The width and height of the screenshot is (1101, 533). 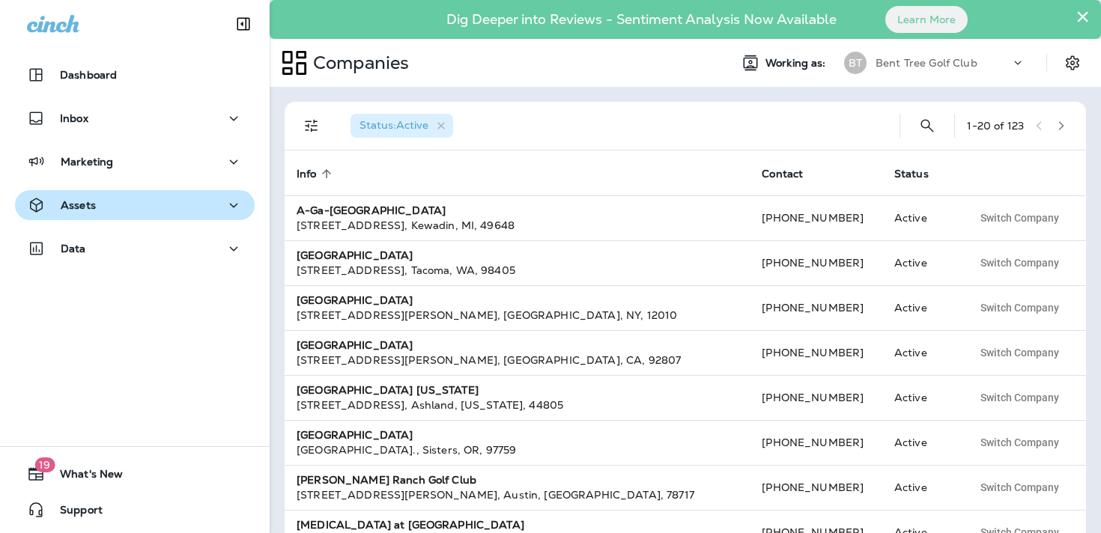 I want to click on span: Support, so click(x=73, y=513).